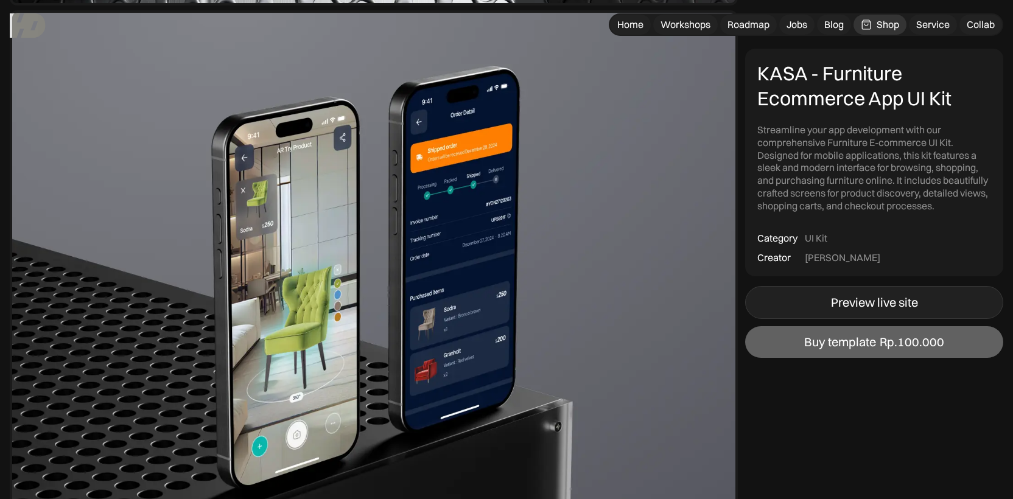  Describe the element at coordinates (933, 24) in the screenshot. I see `div: Service` at that location.